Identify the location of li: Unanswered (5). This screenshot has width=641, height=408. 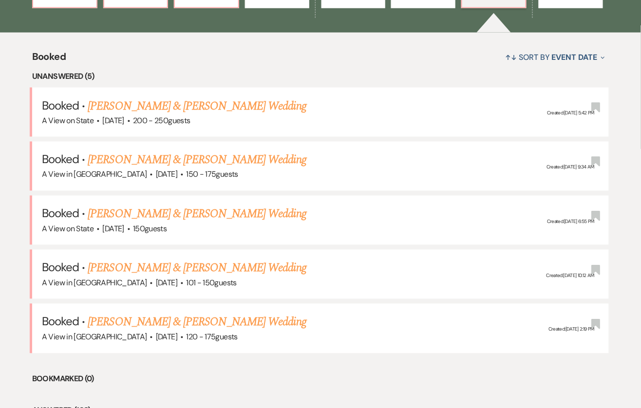
(321, 76).